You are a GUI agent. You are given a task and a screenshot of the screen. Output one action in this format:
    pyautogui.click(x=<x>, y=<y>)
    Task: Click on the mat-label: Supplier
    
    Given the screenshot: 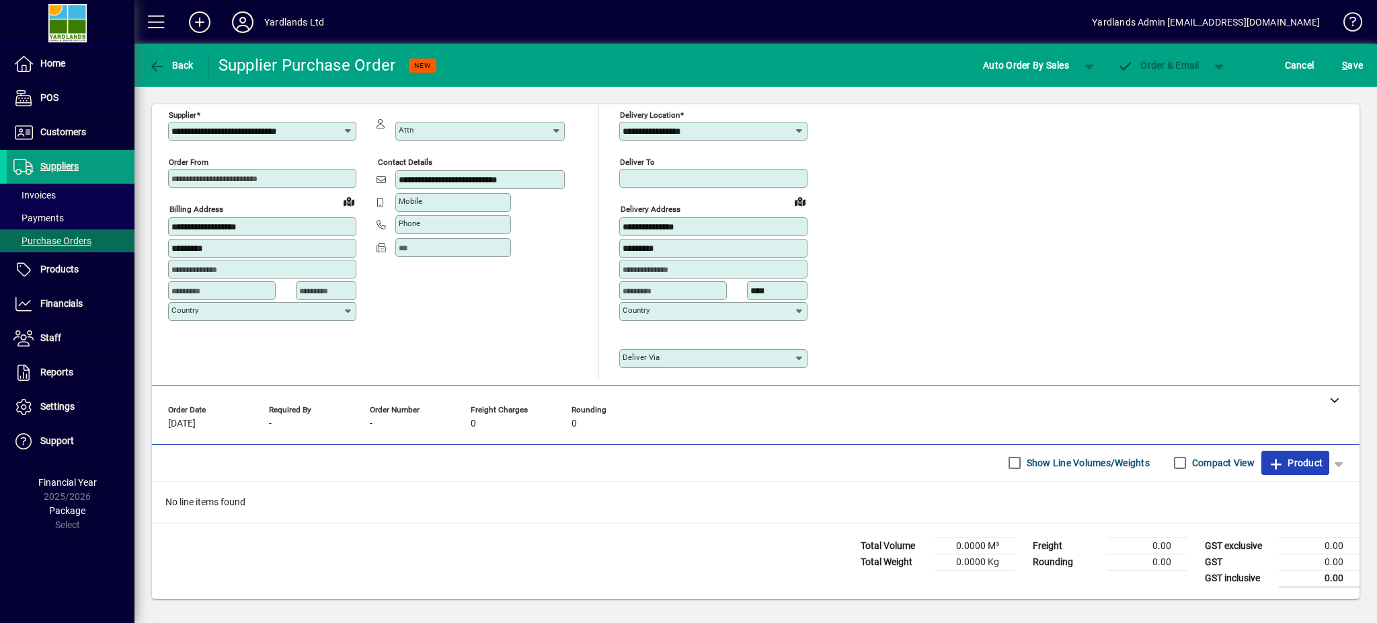 What is the action you would take?
    pyautogui.click(x=182, y=115)
    